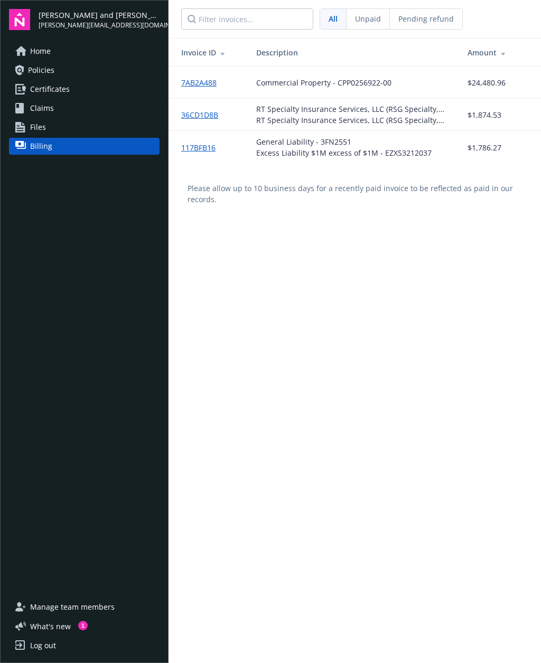 This screenshot has width=541, height=663. What do you see at coordinates (426, 18) in the screenshot?
I see `span: Pending refund` at bounding box center [426, 18].